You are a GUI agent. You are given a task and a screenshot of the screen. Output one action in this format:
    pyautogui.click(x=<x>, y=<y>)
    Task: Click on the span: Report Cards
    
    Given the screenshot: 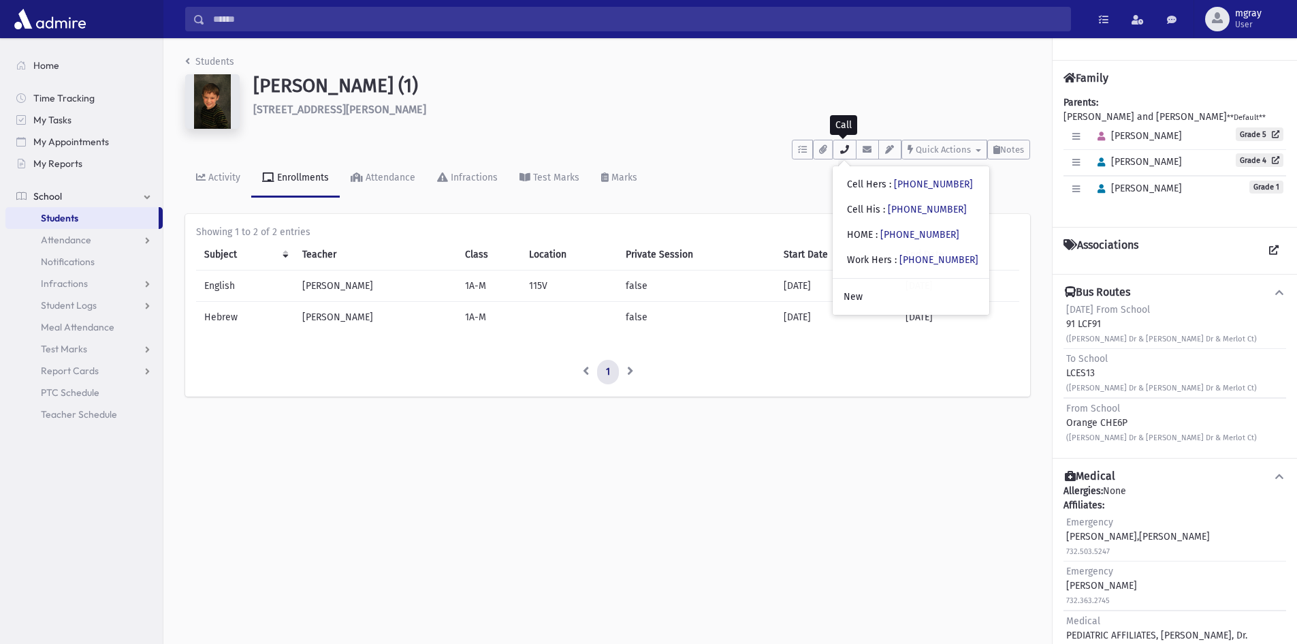 What is the action you would take?
    pyautogui.click(x=69, y=370)
    